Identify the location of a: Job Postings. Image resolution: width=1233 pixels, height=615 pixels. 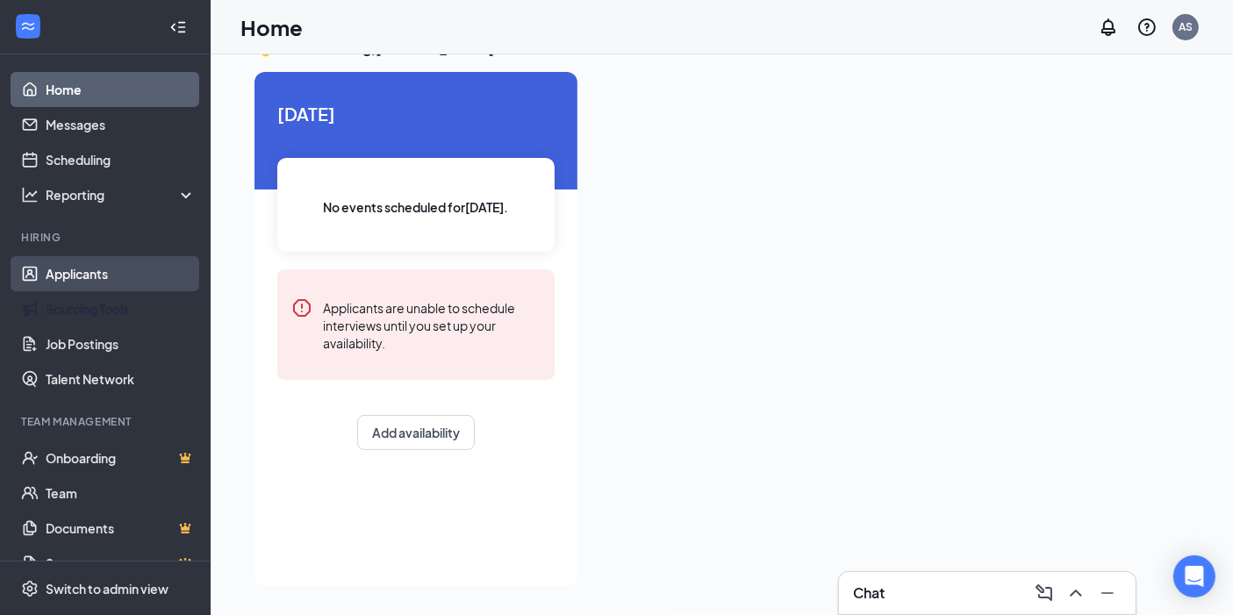
(120, 344).